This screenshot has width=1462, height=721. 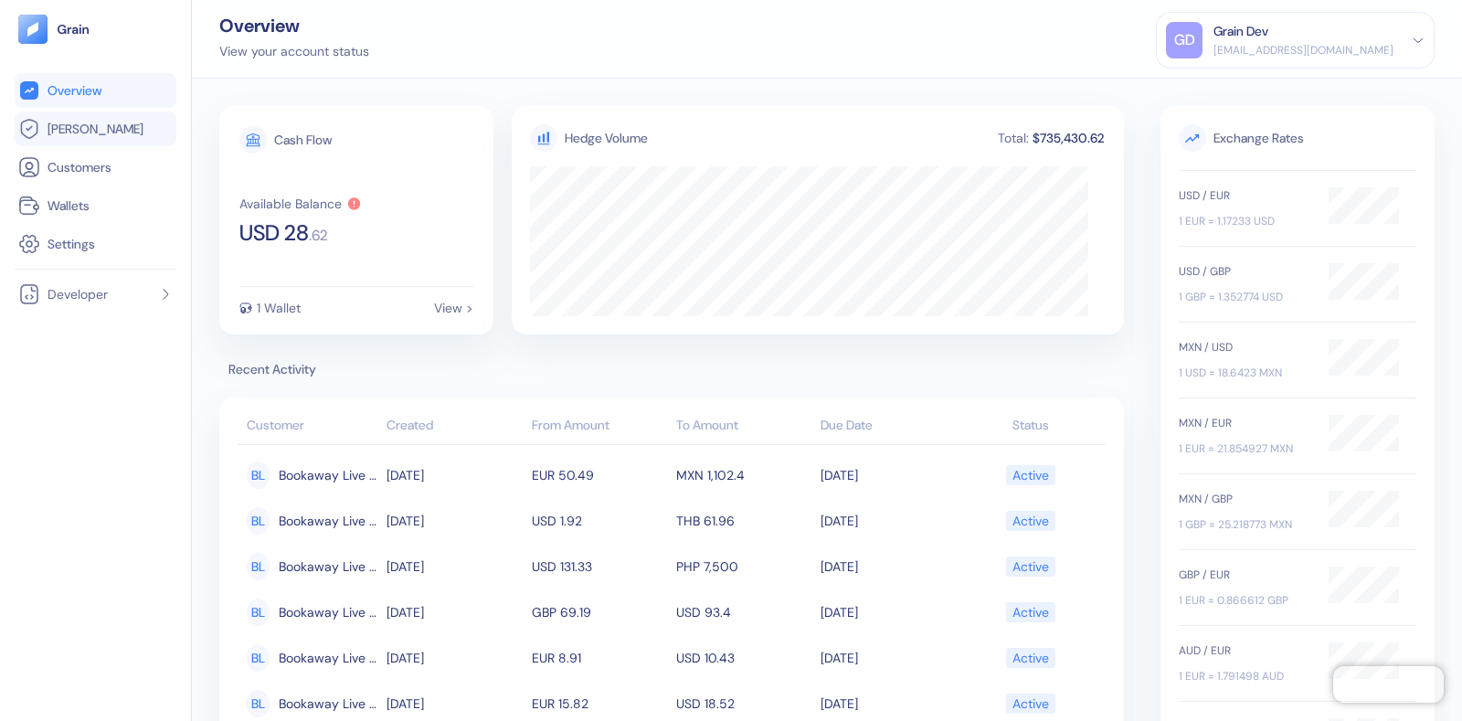 What do you see at coordinates (744, 566) in the screenshot?
I see `td: PHP 7,500` at bounding box center [744, 566].